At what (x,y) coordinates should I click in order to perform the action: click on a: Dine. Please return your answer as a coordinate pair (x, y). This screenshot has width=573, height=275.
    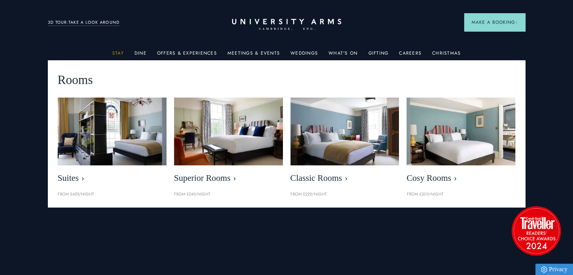
    Looking at the image, I should click on (141, 55).